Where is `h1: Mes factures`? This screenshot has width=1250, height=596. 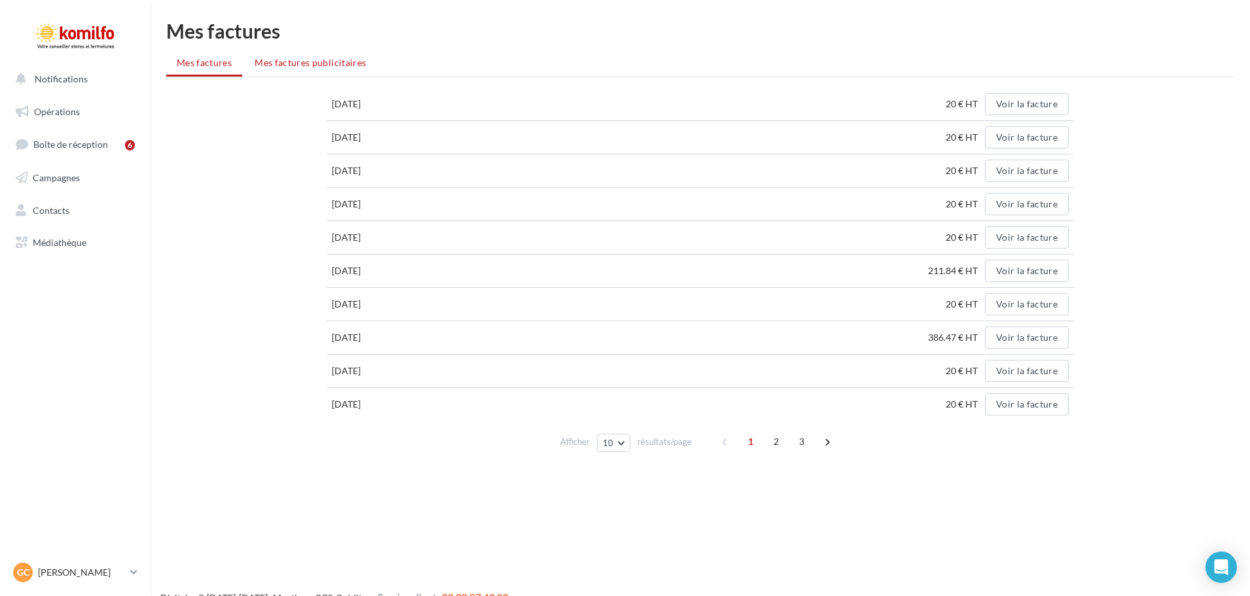
h1: Mes factures is located at coordinates (700, 31).